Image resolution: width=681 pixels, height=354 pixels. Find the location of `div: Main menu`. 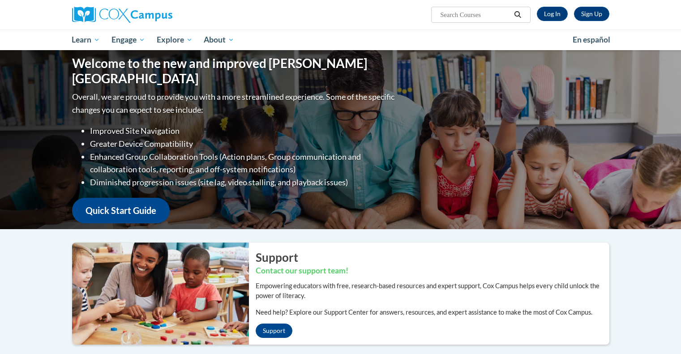

div: Main menu is located at coordinates (341, 40).